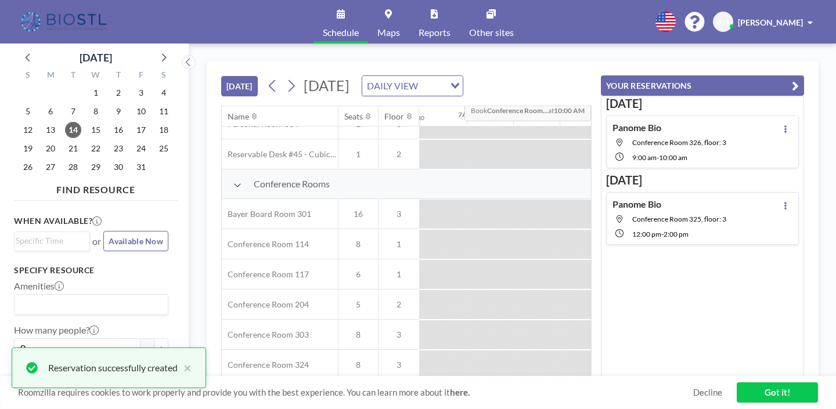 This screenshot has height=409, width=836. Describe the element at coordinates (778, 393) in the screenshot. I see `a: Got it!` at that location.